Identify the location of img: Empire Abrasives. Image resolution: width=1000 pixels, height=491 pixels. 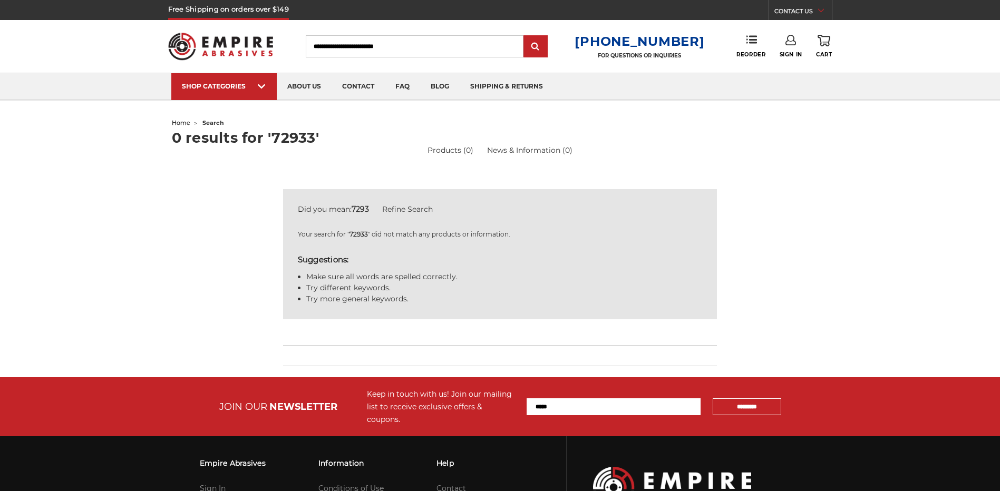
(221, 46).